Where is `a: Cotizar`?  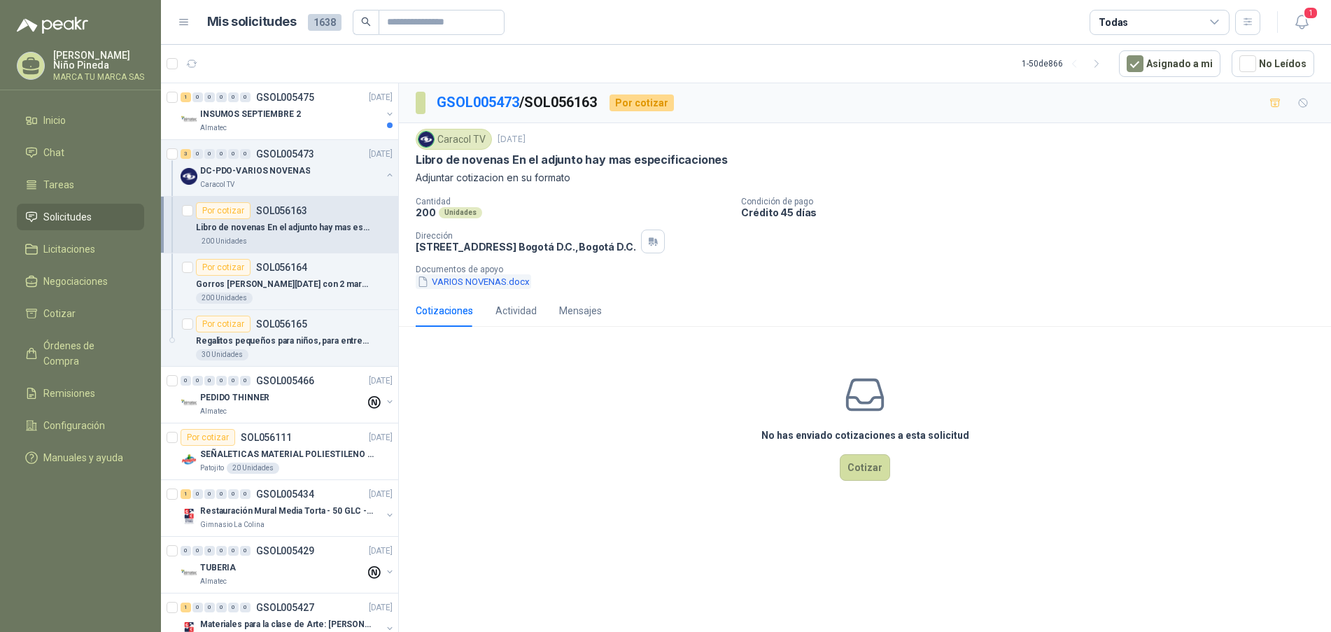 a: Cotizar is located at coordinates (80, 313).